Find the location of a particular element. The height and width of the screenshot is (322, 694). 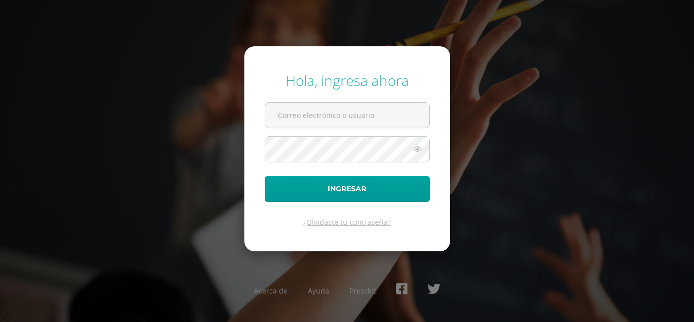

a: Ayuda is located at coordinates (319, 290).